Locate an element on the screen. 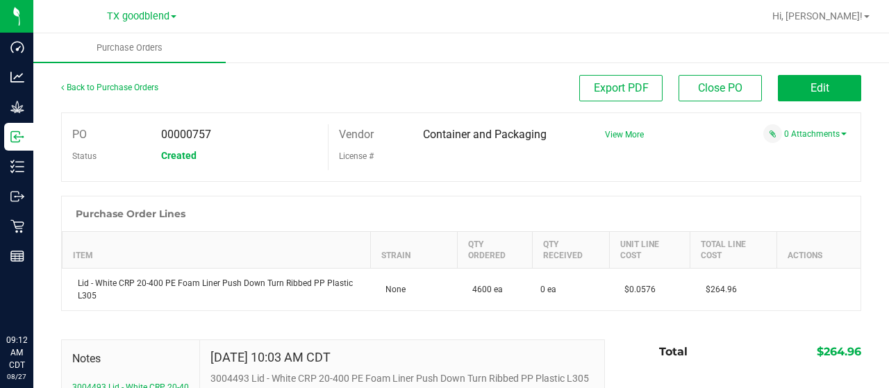 This screenshot has width=889, height=388. span: Attach a document is located at coordinates (773, 133).